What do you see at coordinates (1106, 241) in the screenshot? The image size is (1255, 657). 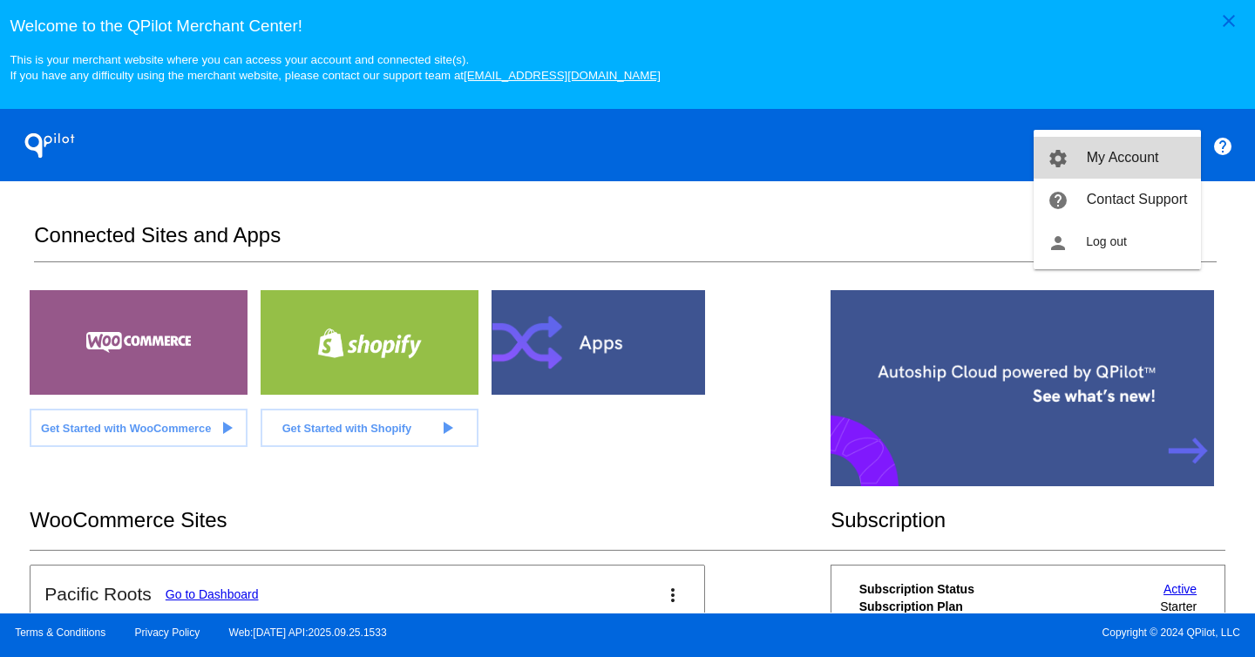 I see `span: Log out` at bounding box center [1106, 241].